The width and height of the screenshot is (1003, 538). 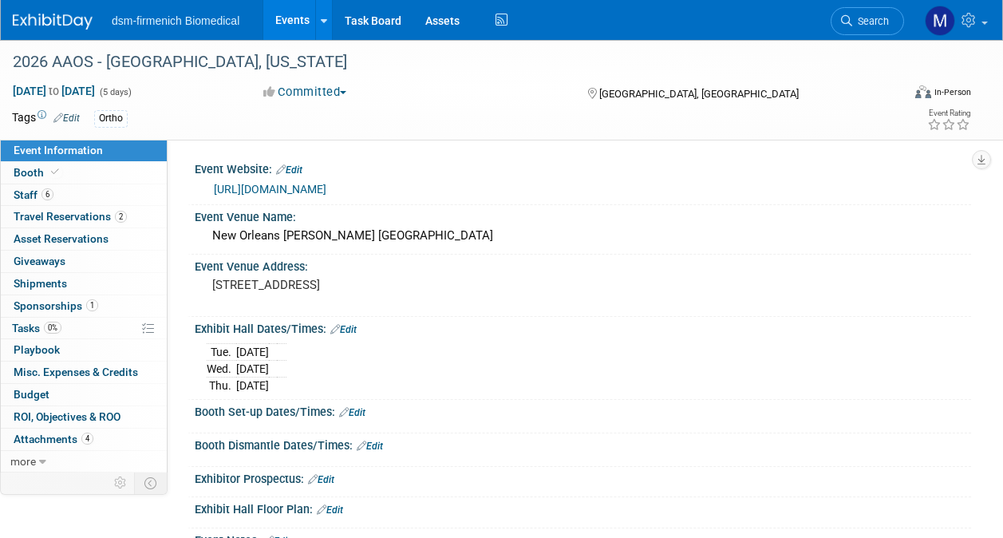 I want to click on span: dsm-firmenich Biomedical, so click(x=175, y=21).